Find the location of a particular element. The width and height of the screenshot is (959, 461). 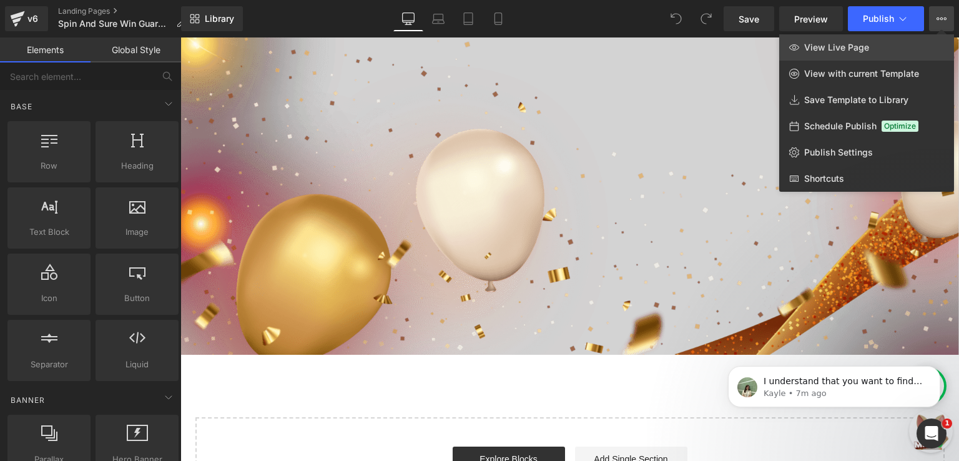

a: Add Single Section is located at coordinates (451, 421).